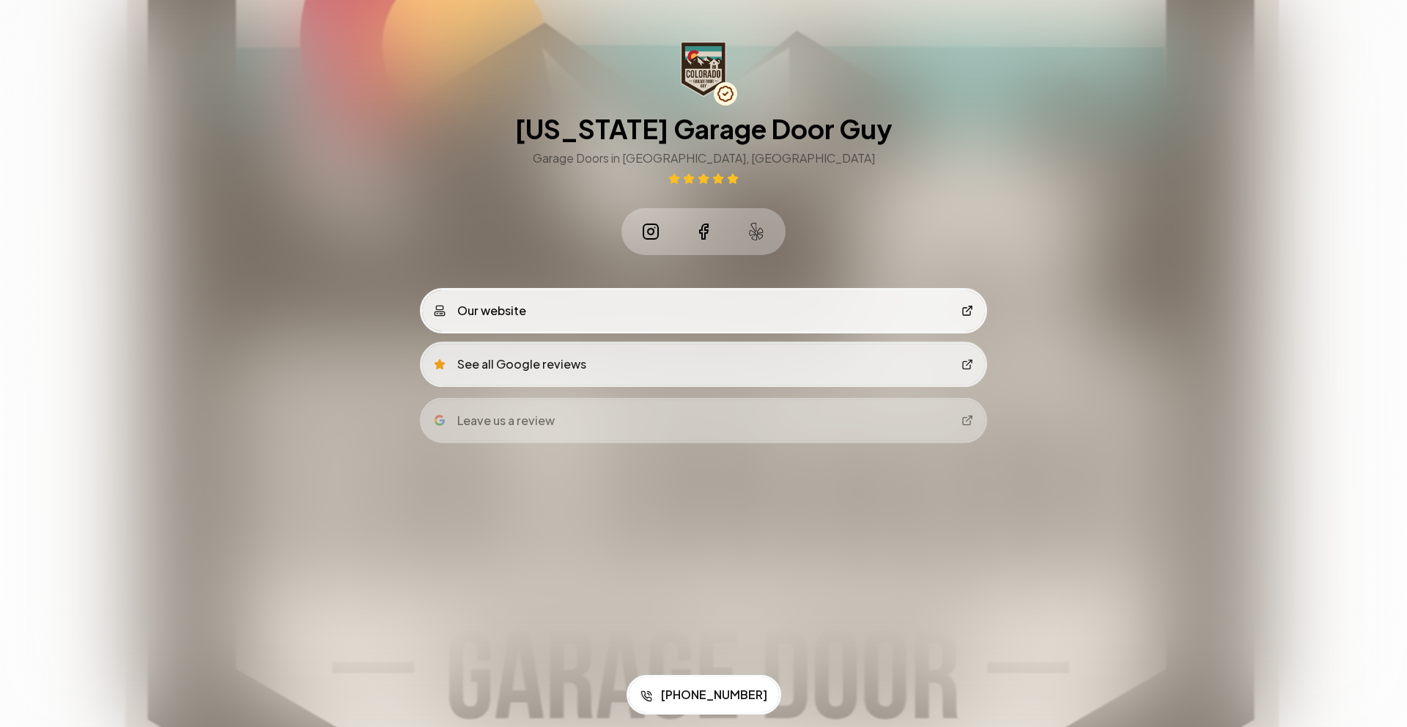 Image resolution: width=1407 pixels, height=727 pixels. Describe the element at coordinates (703, 69) in the screenshot. I see `img: Colorado Garage Door Guy` at that location.